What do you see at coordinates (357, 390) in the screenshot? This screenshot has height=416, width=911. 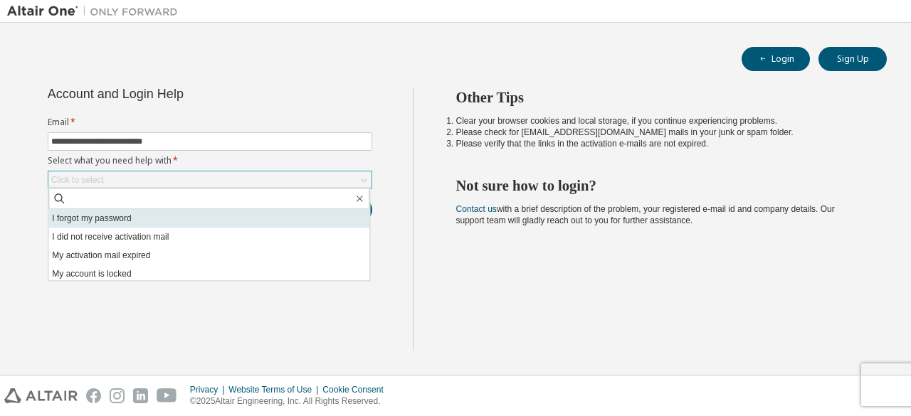 I see `div: Cookie Consent` at bounding box center [357, 390].